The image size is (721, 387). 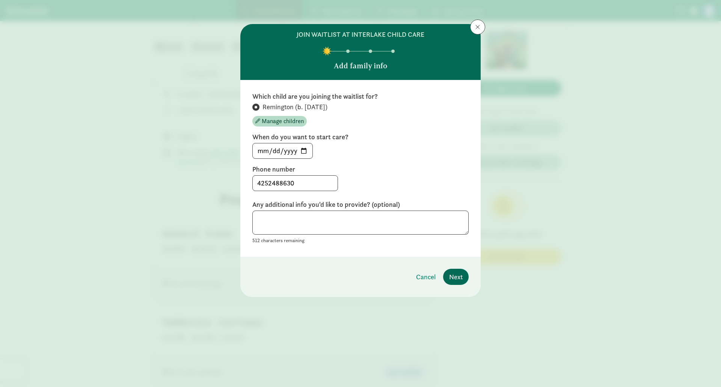 What do you see at coordinates (426, 277) in the screenshot?
I see `span: Cancel` at bounding box center [426, 277].